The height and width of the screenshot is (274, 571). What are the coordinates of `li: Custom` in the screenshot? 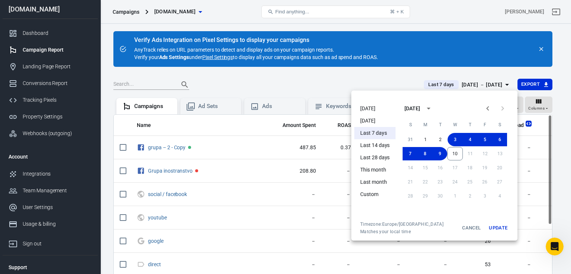 It's located at (374, 194).